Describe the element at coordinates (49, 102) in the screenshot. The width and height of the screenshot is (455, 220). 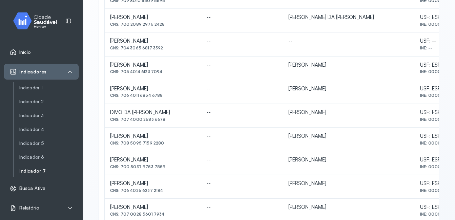
I see `a: Indicador 2` at that location.